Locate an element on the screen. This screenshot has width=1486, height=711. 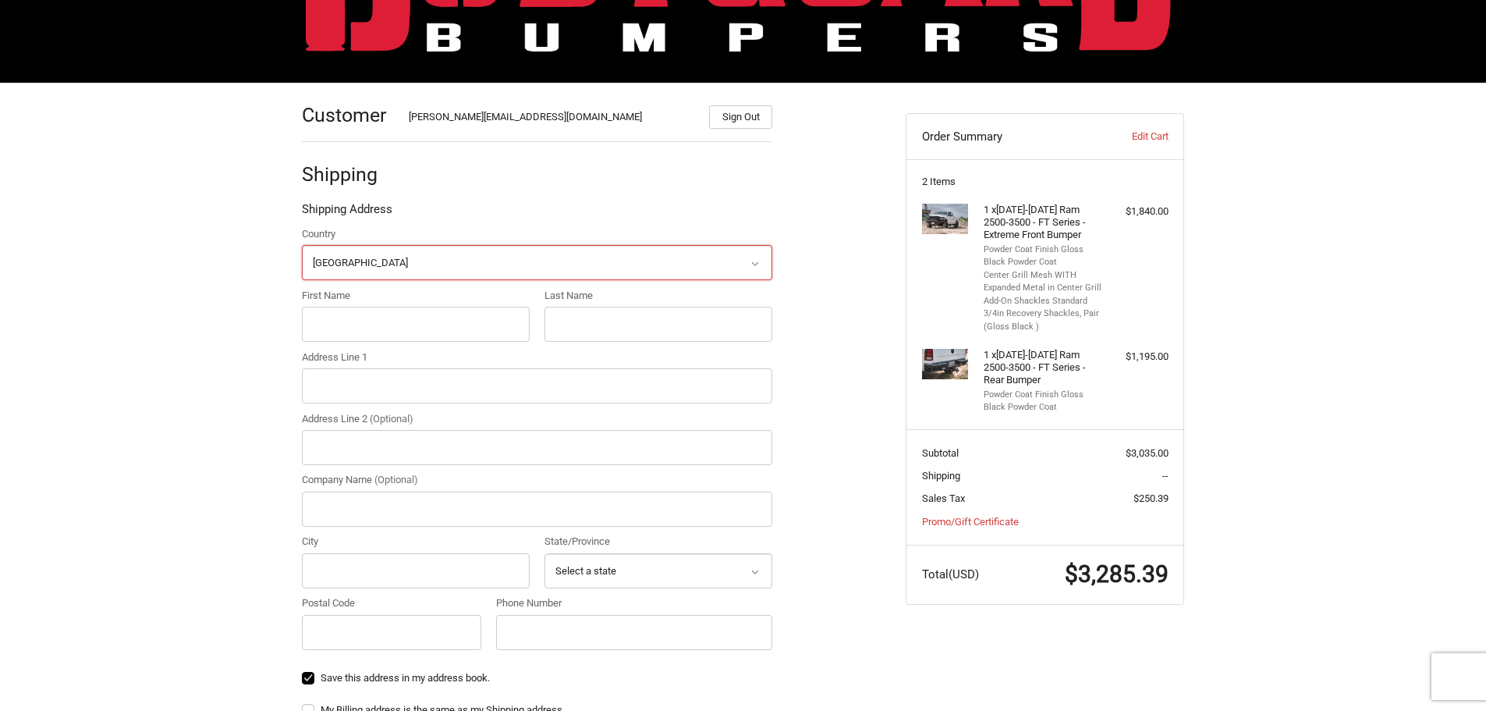
span: $250.39 is located at coordinates (1151, 498).